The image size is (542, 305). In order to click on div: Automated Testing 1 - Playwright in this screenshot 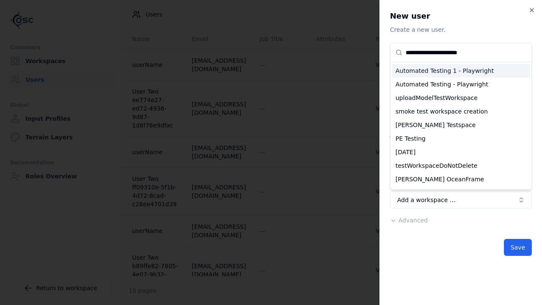, I will do `click(461, 71)`.